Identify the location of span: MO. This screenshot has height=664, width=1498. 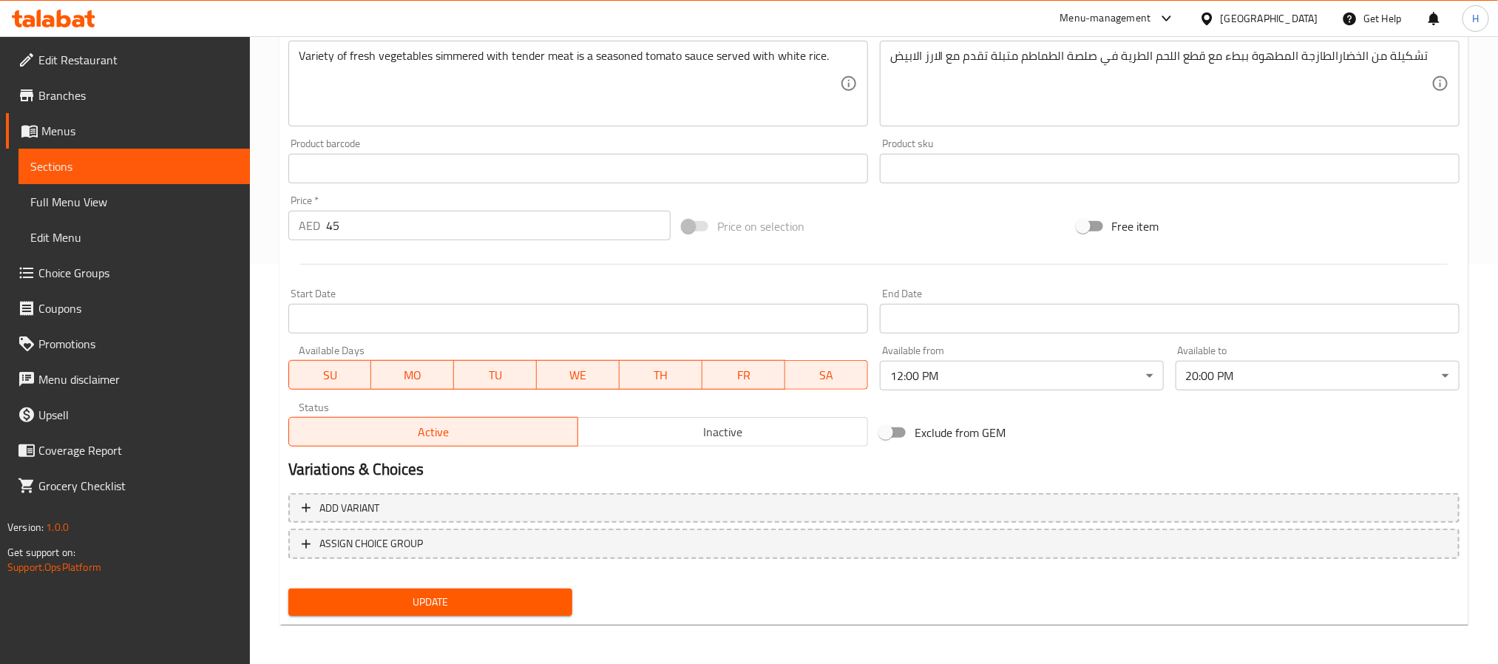
(413, 375).